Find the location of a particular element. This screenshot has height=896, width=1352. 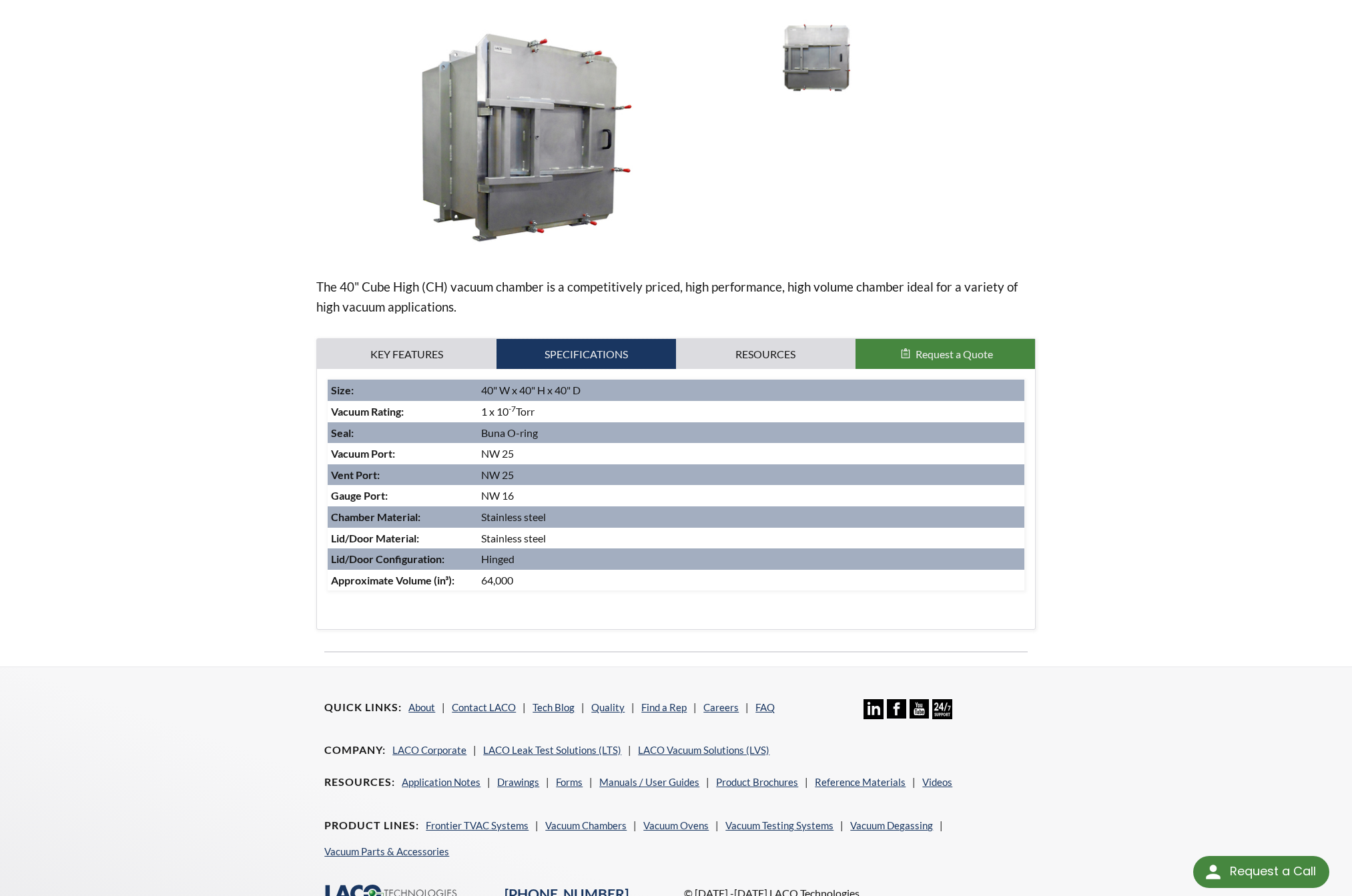

a: Tech Blog is located at coordinates (553, 707).